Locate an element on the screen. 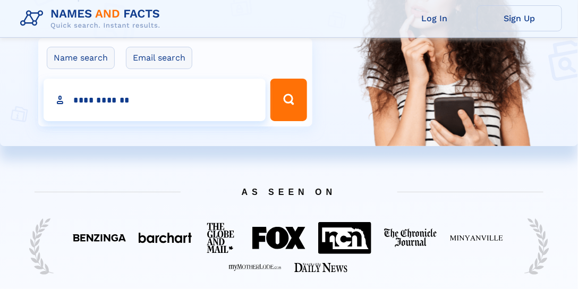 Image resolution: width=578 pixels, height=289 pixels. input: search input is located at coordinates (155, 100).